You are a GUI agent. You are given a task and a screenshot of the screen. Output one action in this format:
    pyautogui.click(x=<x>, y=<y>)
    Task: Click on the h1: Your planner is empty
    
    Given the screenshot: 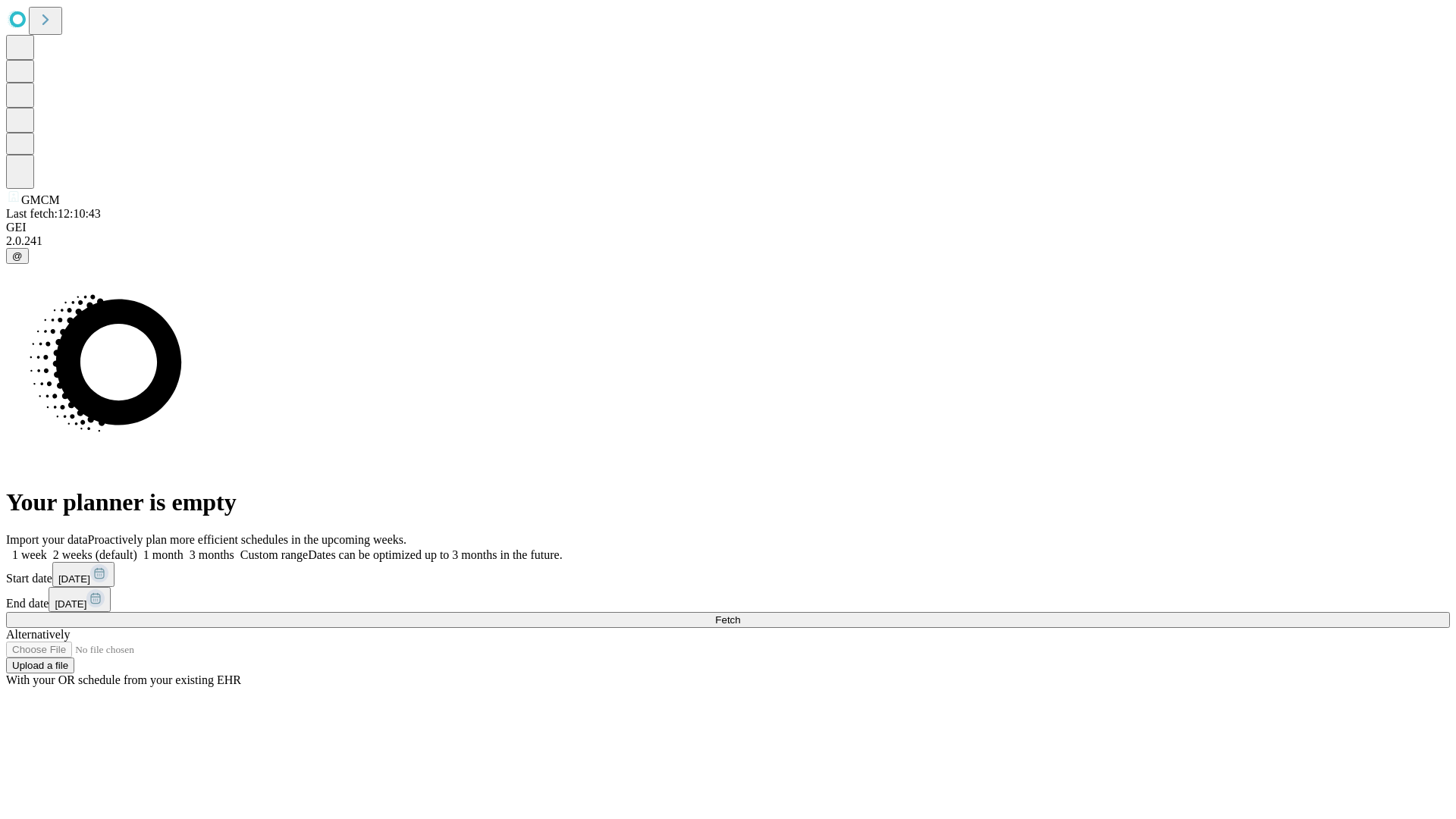 What is the action you would take?
    pyautogui.click(x=728, y=502)
    